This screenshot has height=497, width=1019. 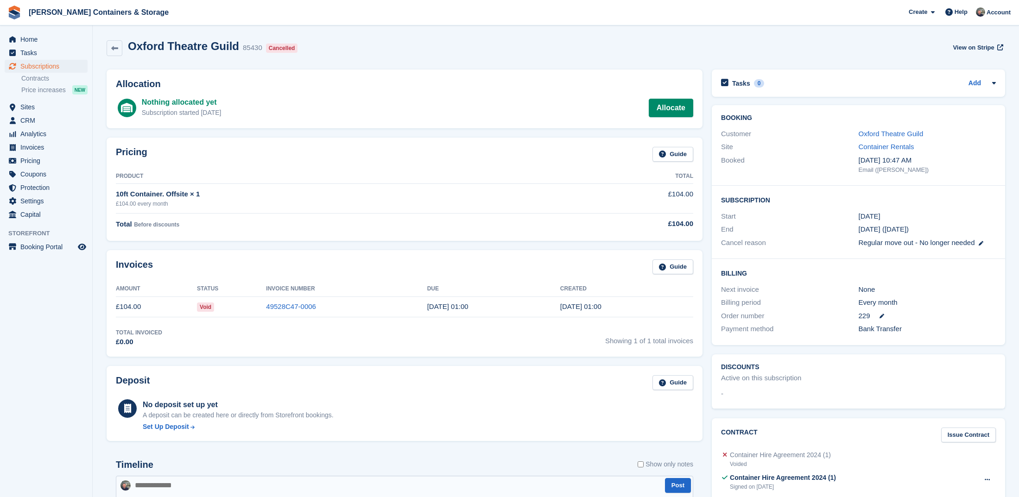 I want to click on h2: Billing, so click(x=858, y=273).